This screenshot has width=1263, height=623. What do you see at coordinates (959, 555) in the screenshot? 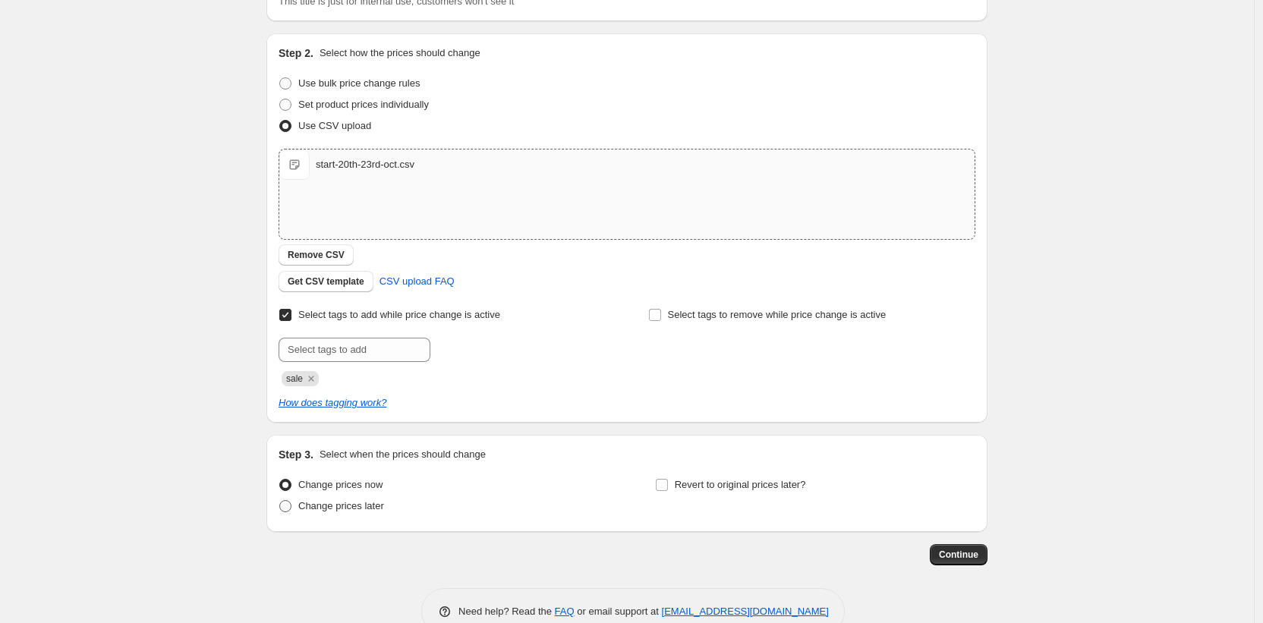
I see `span: Continue` at bounding box center [959, 555].